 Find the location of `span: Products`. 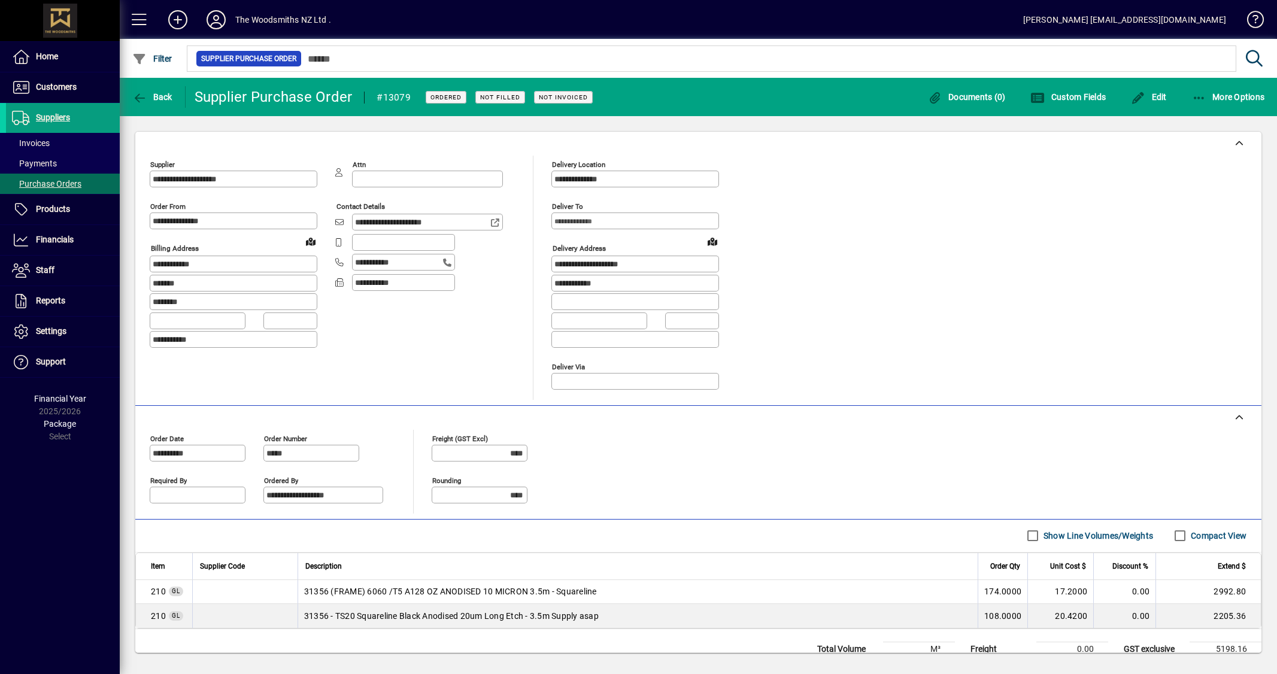

span: Products is located at coordinates (53, 209).